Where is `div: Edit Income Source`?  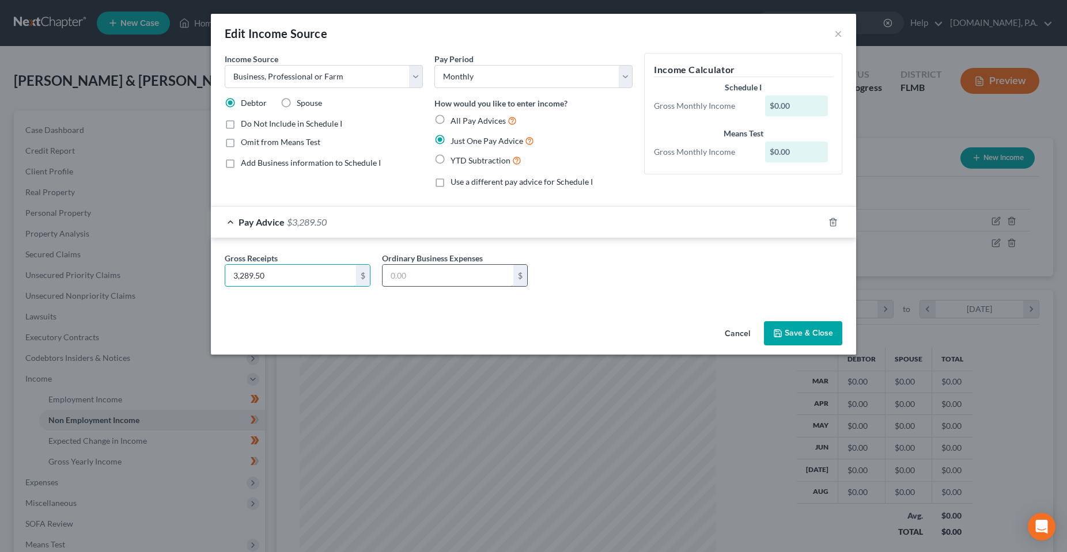 div: Edit Income Source is located at coordinates (276, 33).